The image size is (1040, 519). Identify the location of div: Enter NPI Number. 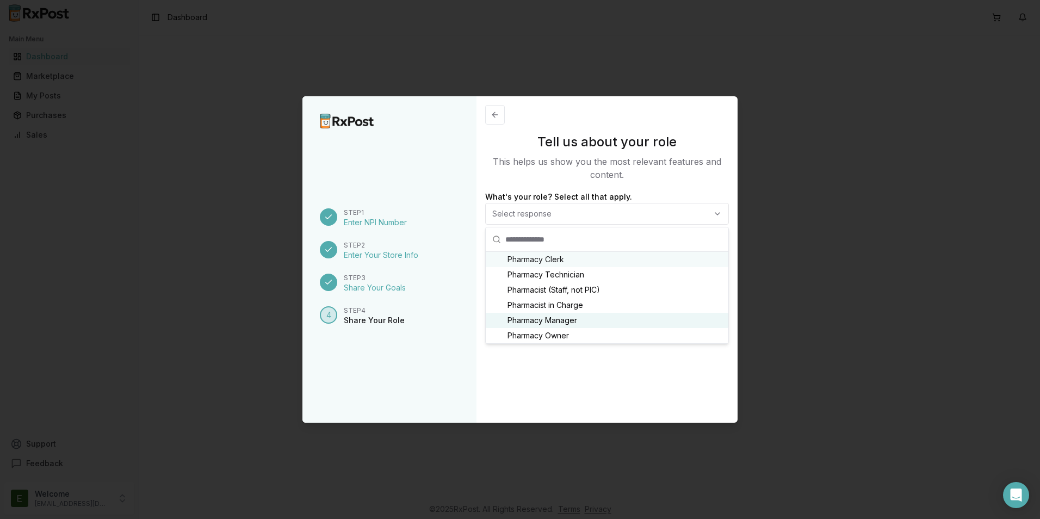
(375, 222).